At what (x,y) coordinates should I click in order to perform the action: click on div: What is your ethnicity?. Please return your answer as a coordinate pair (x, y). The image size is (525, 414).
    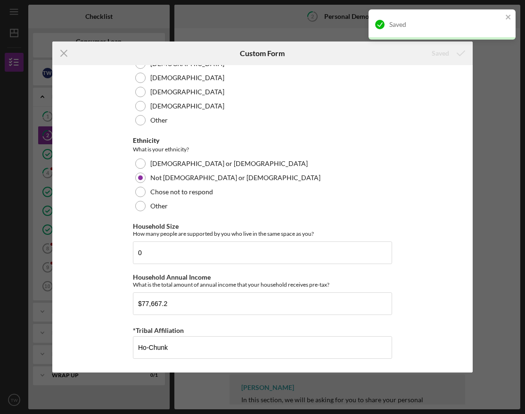
    Looking at the image, I should click on (263, 149).